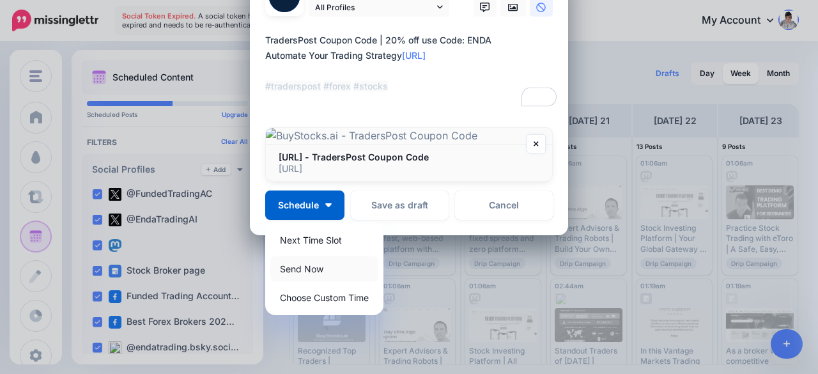  I want to click on a: Send Now, so click(324, 268).